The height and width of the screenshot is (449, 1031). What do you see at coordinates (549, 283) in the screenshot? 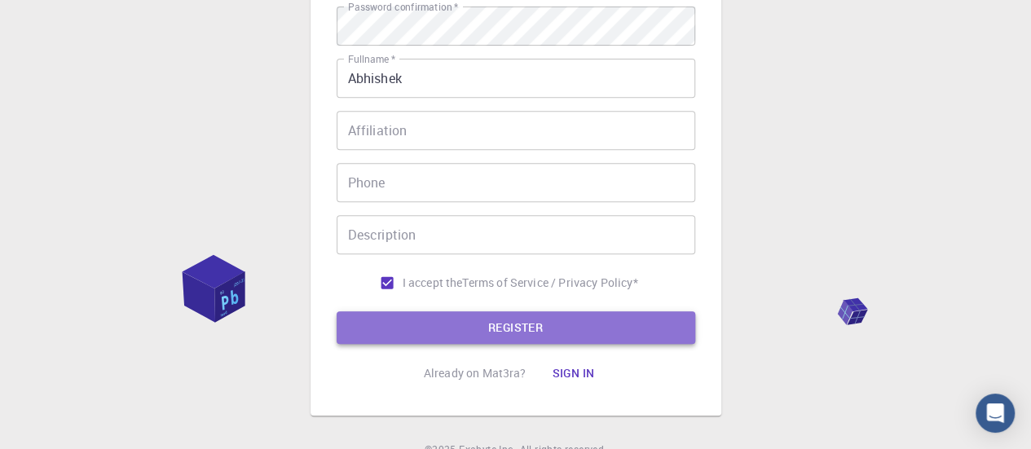
I see `p: Terms of Service / Privacy Policy *` at bounding box center [549, 283].